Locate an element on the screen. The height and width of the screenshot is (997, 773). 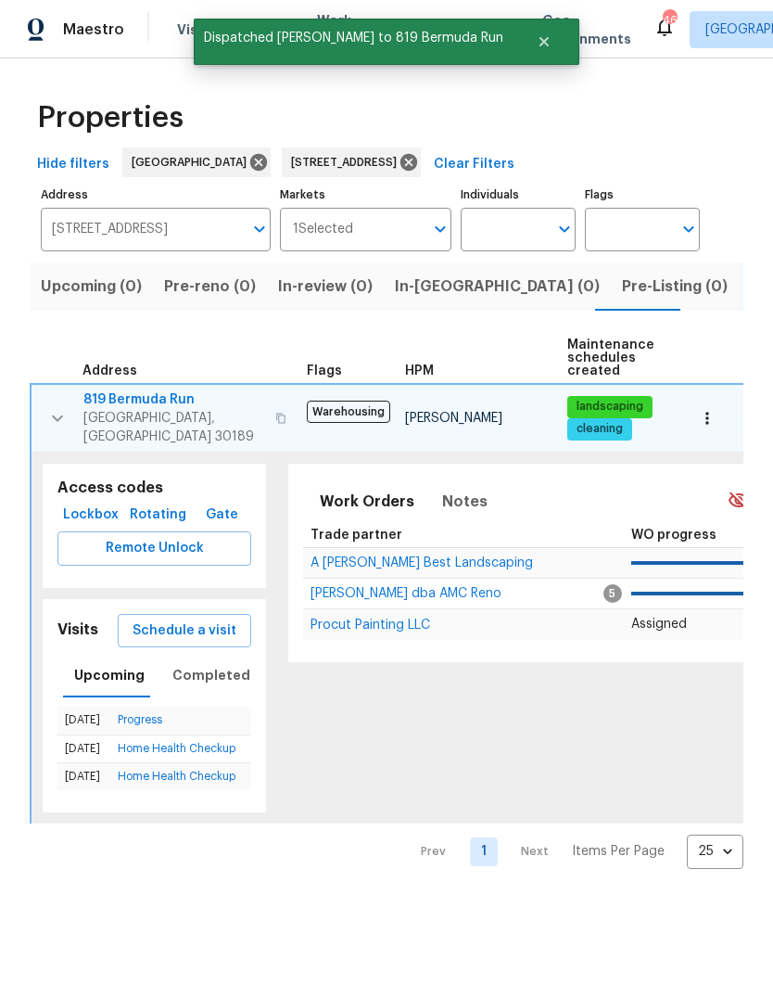
span: Visits is located at coordinates (196, 30).